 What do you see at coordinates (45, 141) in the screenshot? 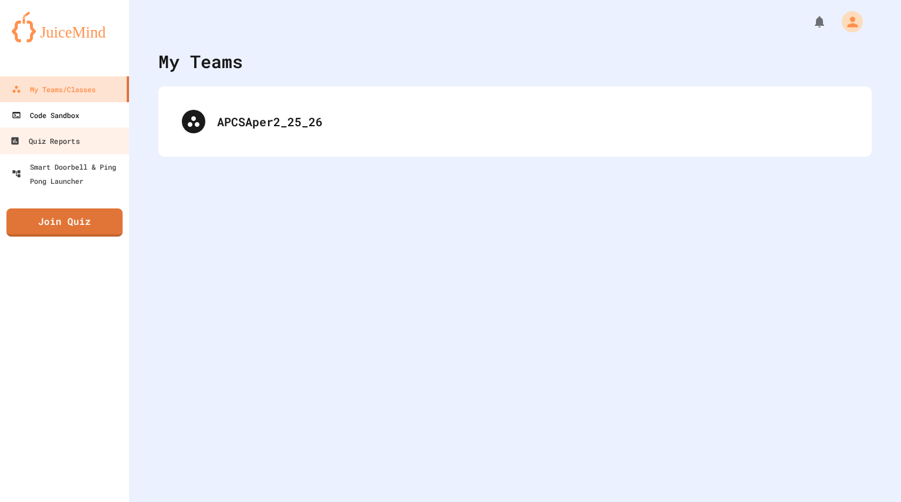
I see `div: Quiz Reports` at bounding box center [45, 141].